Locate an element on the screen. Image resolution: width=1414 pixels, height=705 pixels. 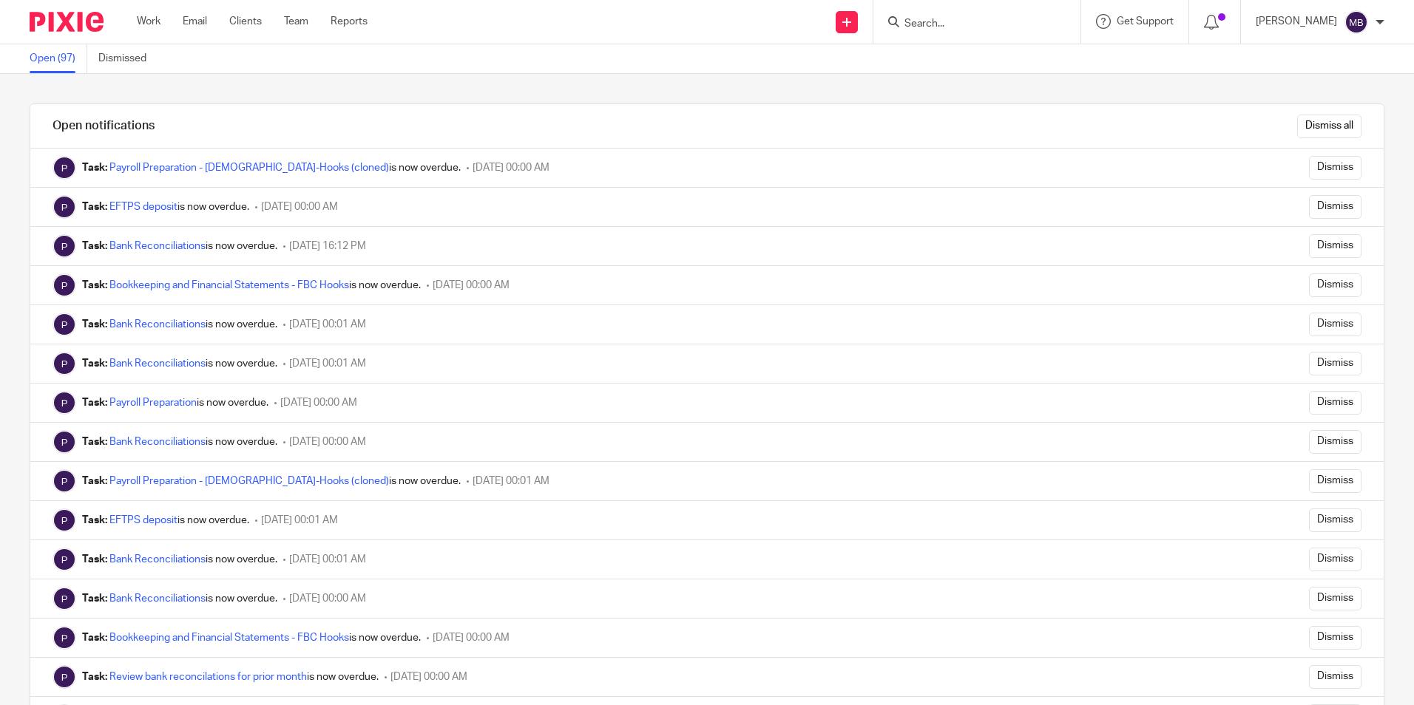
a: Payroll Preparation is located at coordinates (153, 403).